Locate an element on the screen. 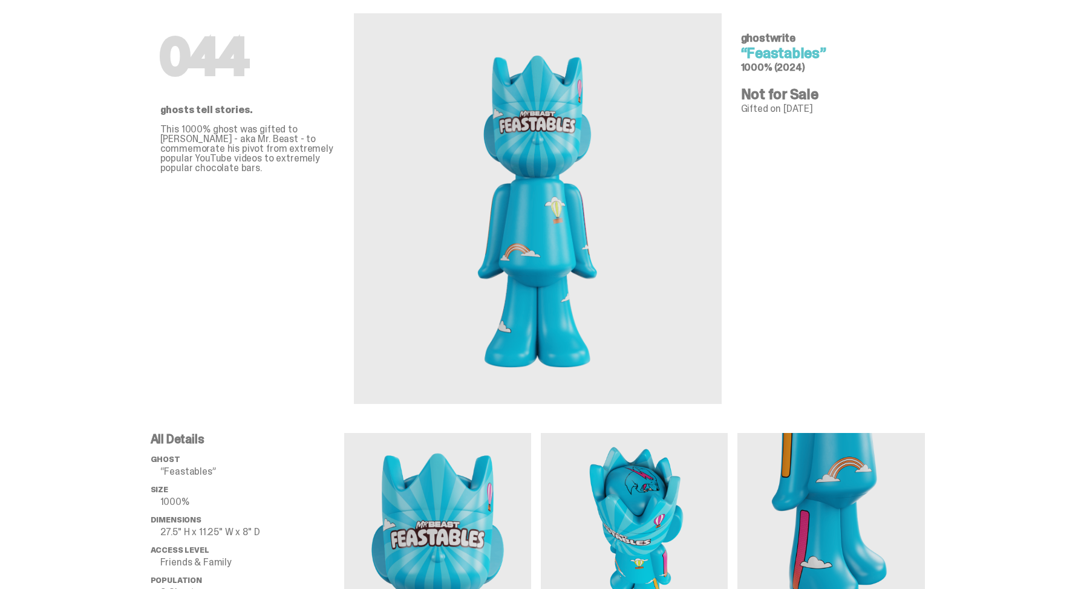  span: ghostwrite is located at coordinates (768, 38).